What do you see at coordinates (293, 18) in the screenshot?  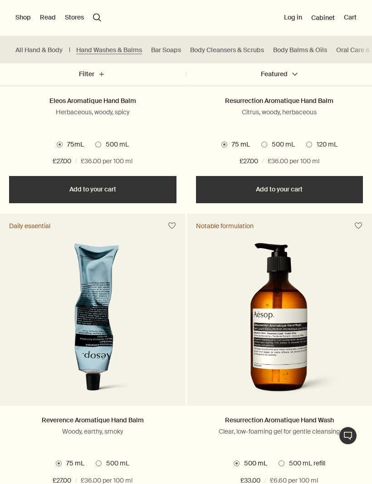 I see `button: Log in` at bounding box center [293, 18].